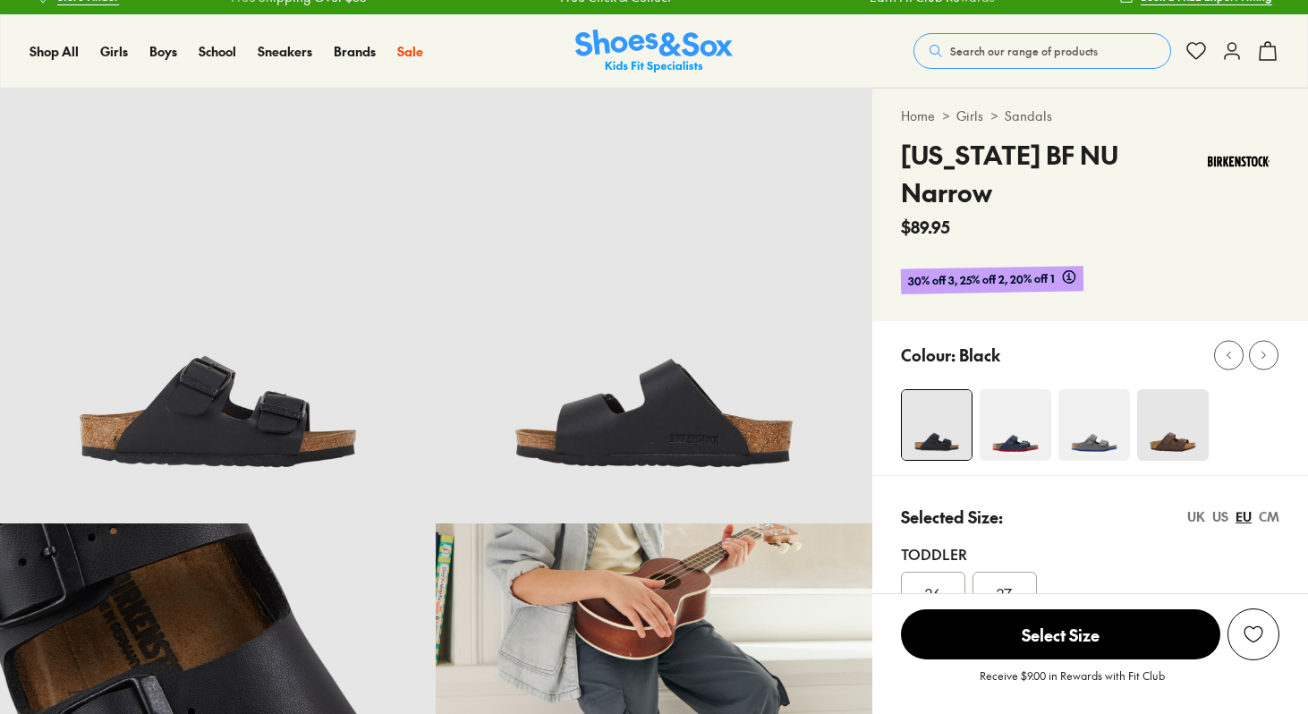  Describe the element at coordinates (1028, 115) in the screenshot. I see `a: Sandals` at that location.